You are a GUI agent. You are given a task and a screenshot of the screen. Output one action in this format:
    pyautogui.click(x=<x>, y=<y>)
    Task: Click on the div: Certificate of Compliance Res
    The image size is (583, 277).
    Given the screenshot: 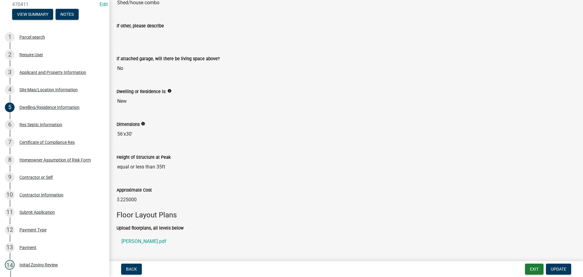 What is the action you would take?
    pyautogui.click(x=47, y=142)
    